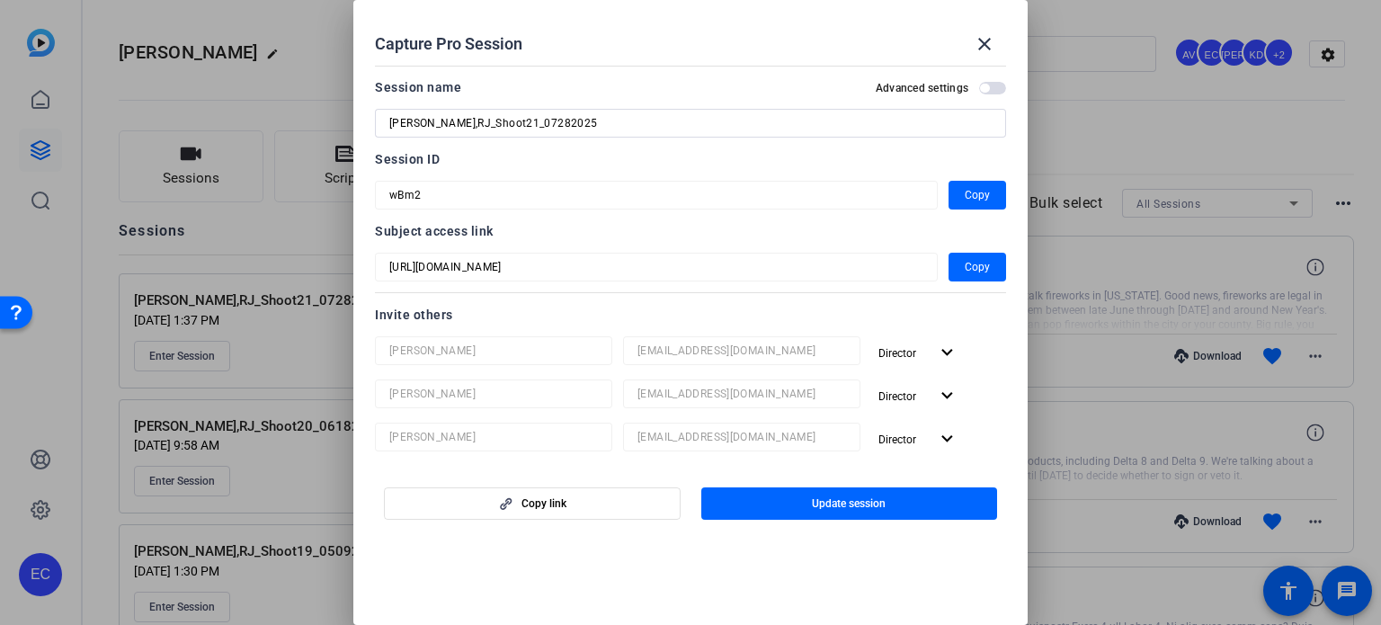 The height and width of the screenshot is (625, 1381). I want to click on div: Session name, so click(418, 87).